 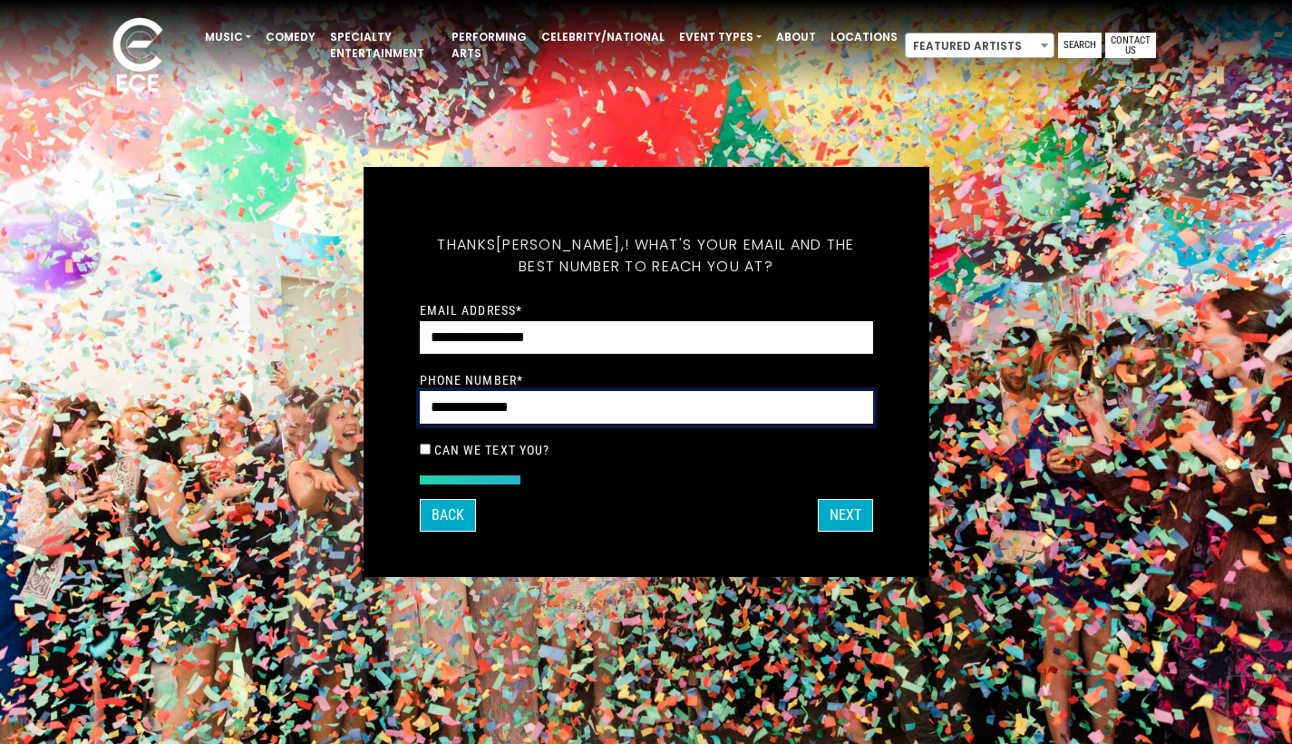 What do you see at coordinates (720, 37) in the screenshot?
I see `a: Event Types` at bounding box center [720, 37].